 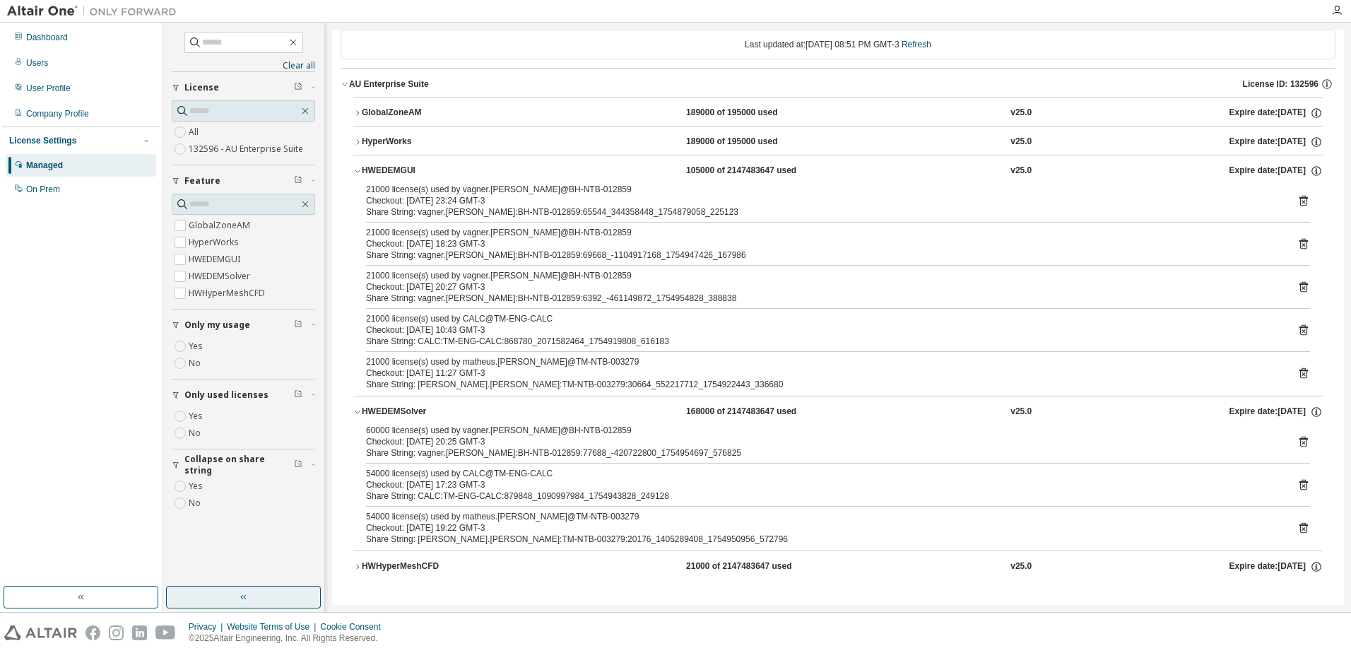 I want to click on button: Feature, so click(x=243, y=181).